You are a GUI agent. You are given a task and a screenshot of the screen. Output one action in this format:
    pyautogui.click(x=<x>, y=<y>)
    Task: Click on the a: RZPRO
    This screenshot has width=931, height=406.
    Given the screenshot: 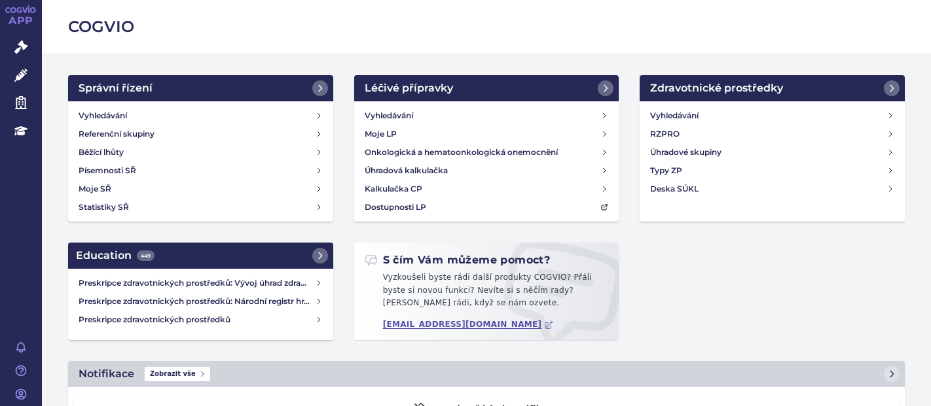 What is the action you would take?
    pyautogui.click(x=772, y=134)
    